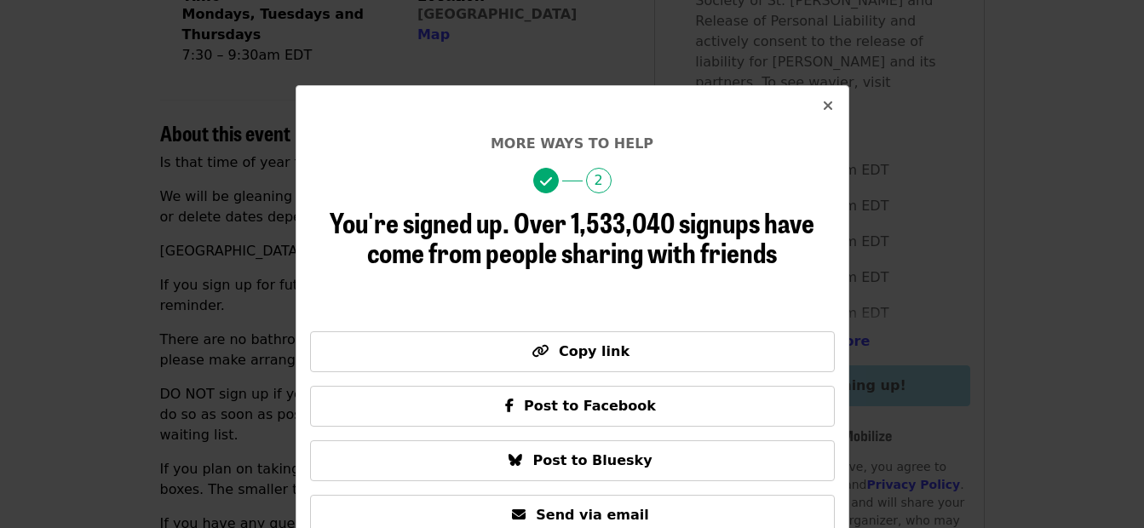  Describe the element at coordinates (828, 106) in the screenshot. I see `i: times icon` at that location.